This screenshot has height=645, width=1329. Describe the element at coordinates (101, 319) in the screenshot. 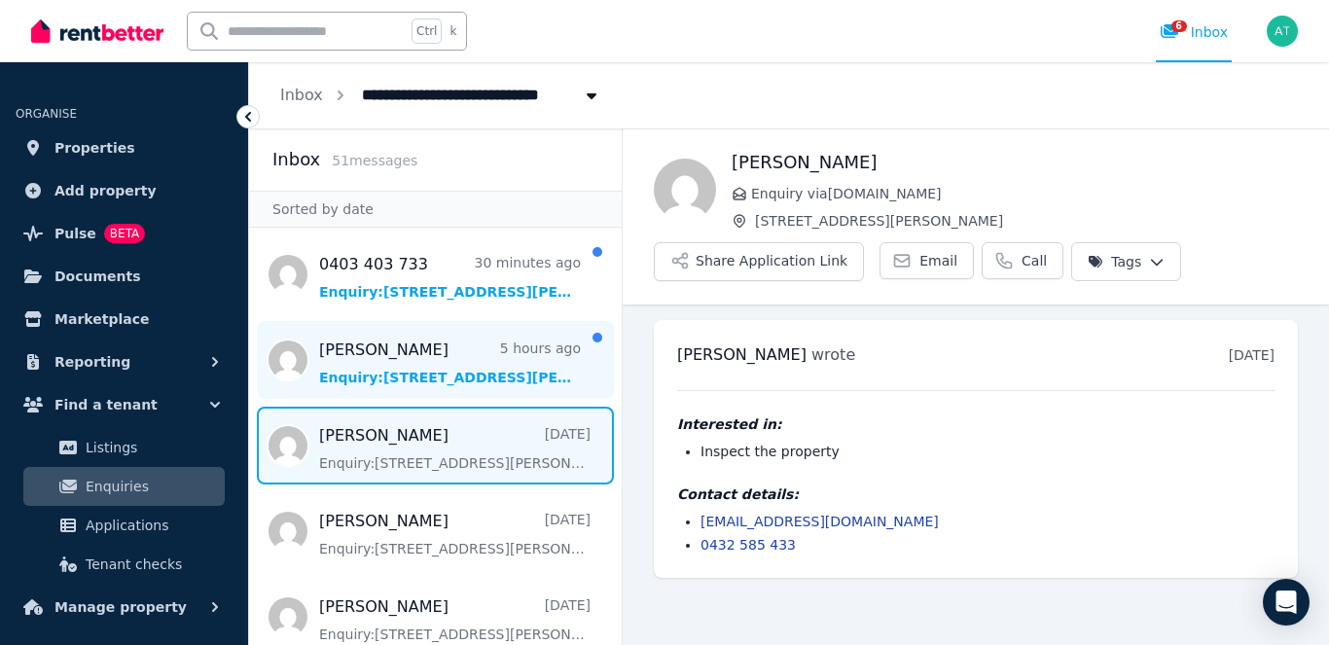

I see `span: Marketplace` at that location.